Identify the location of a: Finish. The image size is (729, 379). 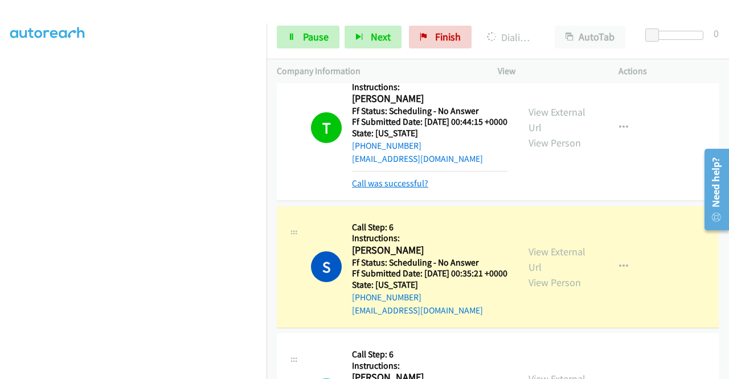
(440, 37).